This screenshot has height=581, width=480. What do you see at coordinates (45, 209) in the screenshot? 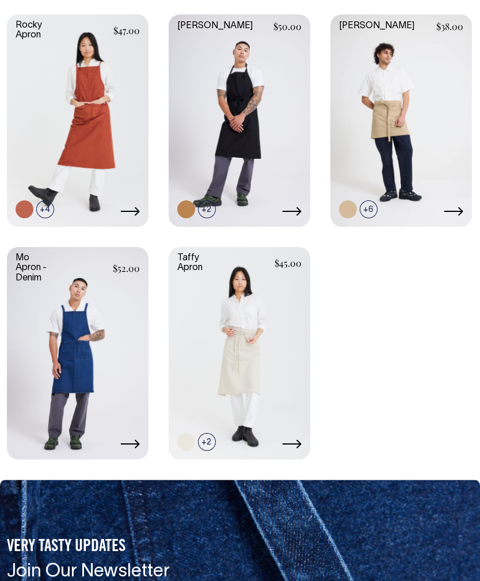
I see `span: +4` at bounding box center [45, 209].